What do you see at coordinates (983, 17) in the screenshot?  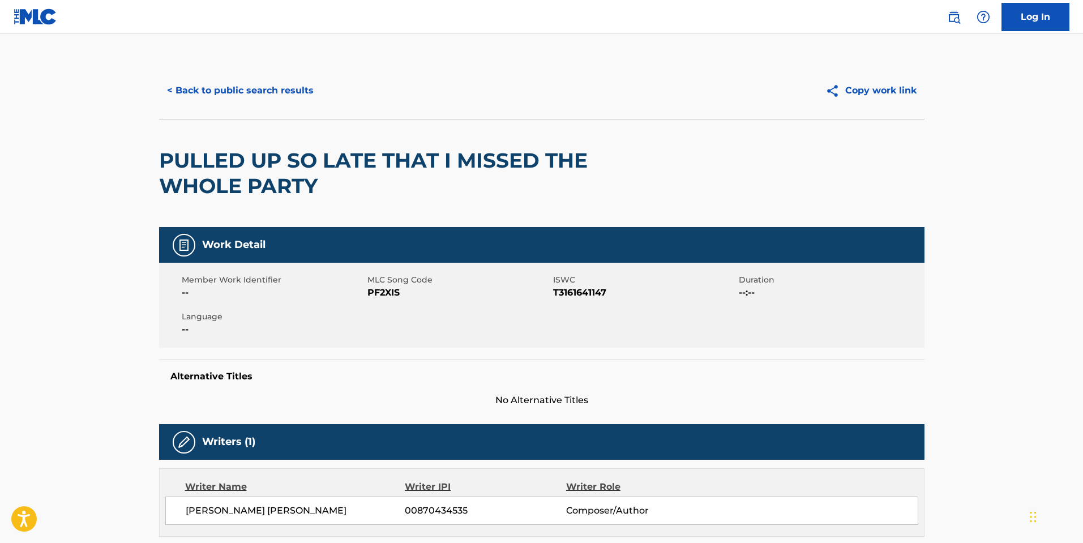 I see `div: Help` at bounding box center [983, 17].